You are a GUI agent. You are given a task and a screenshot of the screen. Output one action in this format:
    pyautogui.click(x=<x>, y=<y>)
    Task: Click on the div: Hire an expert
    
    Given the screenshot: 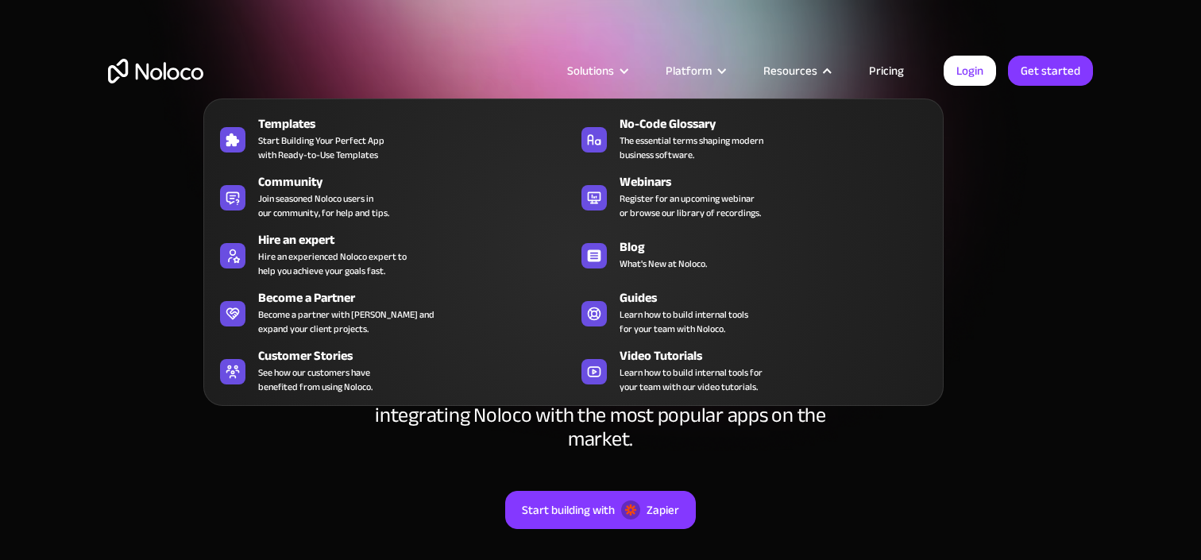 What is the action you would take?
    pyautogui.click(x=420, y=240)
    